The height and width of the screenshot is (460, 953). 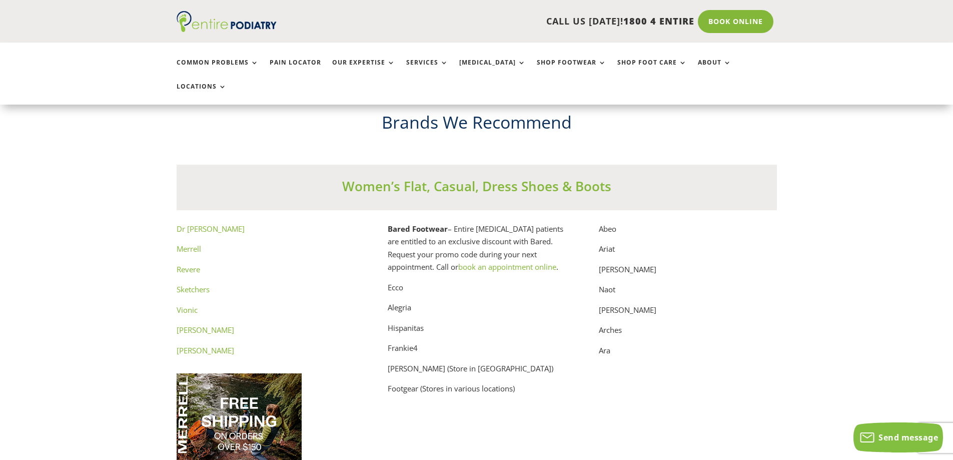 I want to click on h2: Brands We Recommend, so click(x=477, y=125).